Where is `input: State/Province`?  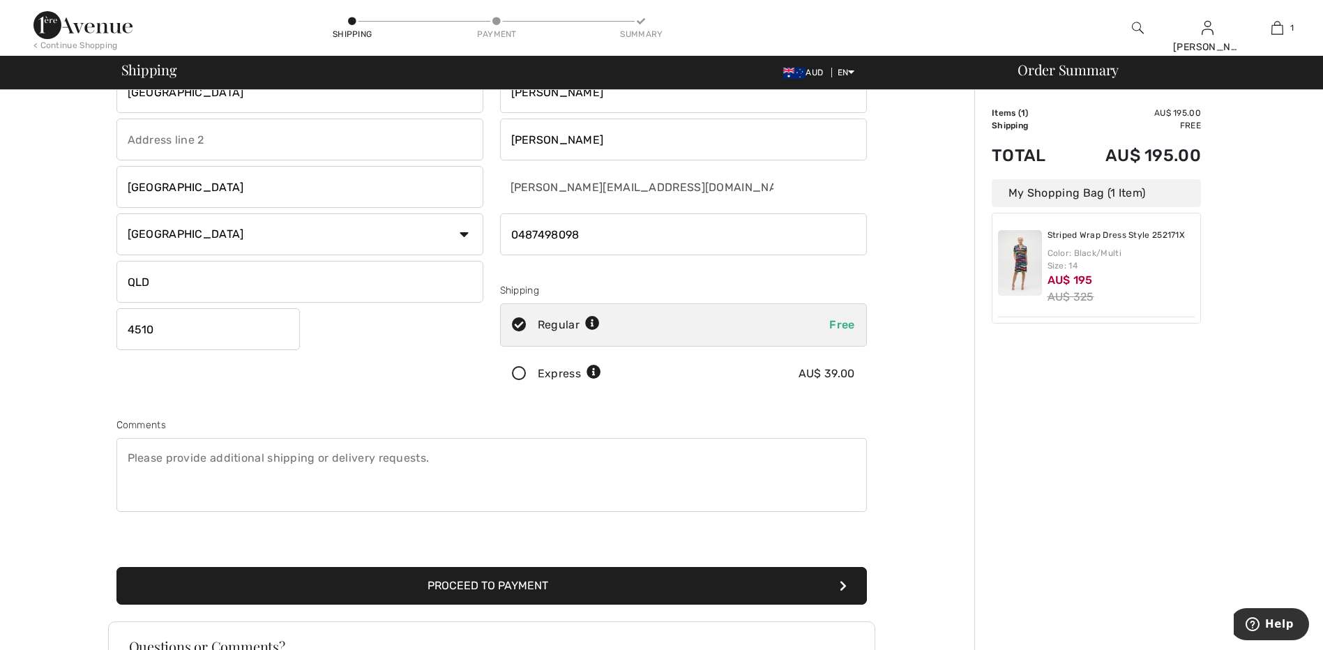 input: State/Province is located at coordinates (300, 282).